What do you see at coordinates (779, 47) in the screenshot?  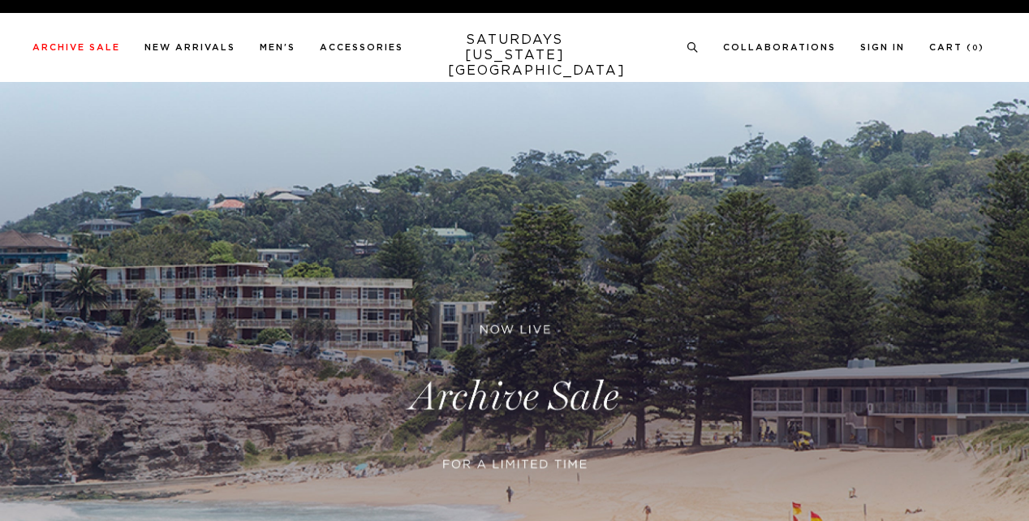 I see `a: Collaborations` at bounding box center [779, 47].